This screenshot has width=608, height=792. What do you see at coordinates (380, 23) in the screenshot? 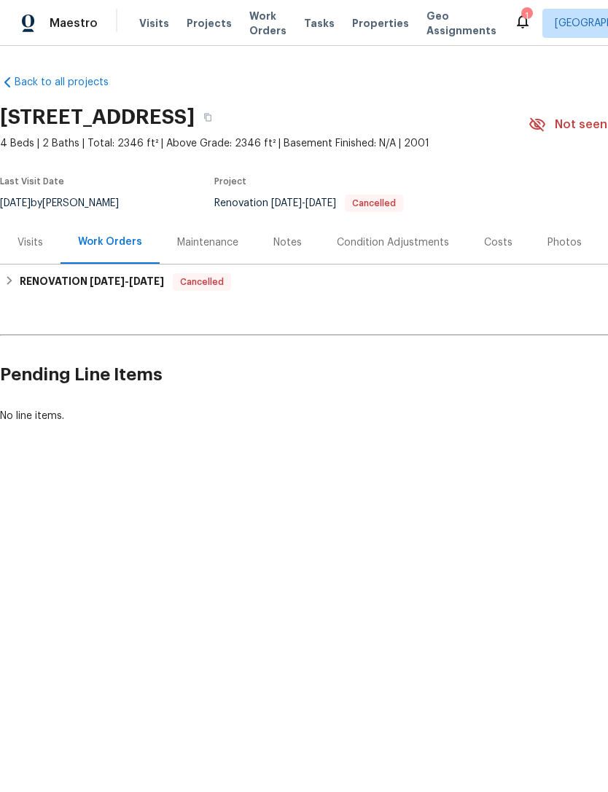
I see `span: Properties` at bounding box center [380, 23].